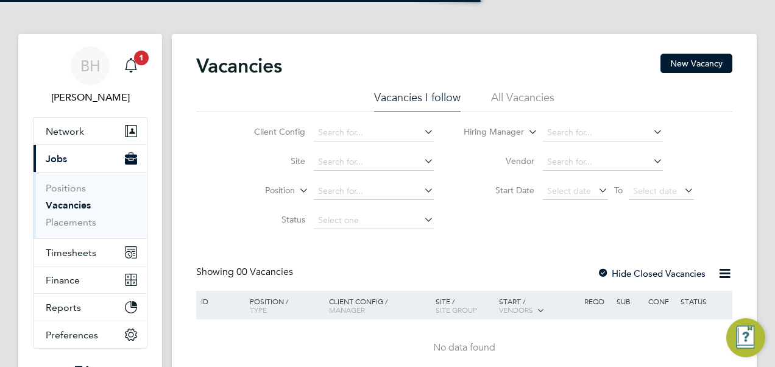 The image size is (775, 367). What do you see at coordinates (456, 309) in the screenshot?
I see `span: Site Group` at bounding box center [456, 309].